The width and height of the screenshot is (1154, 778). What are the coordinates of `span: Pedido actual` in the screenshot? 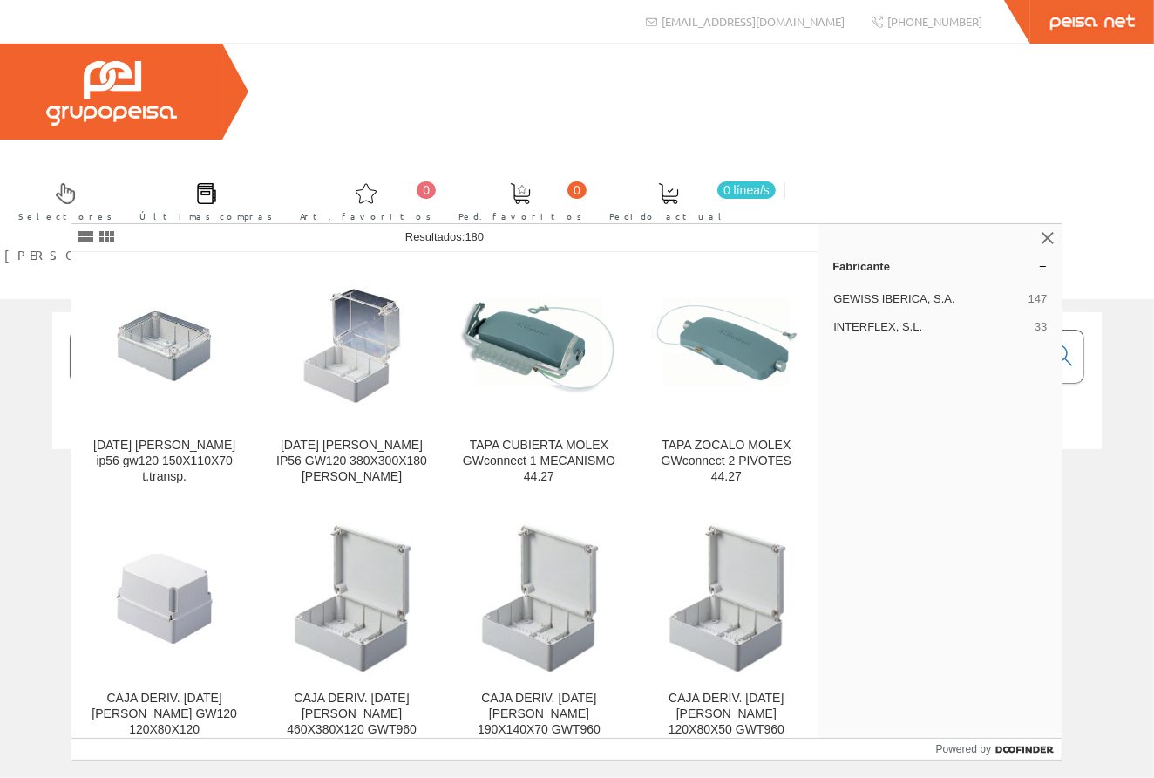 It's located at (669, 216).